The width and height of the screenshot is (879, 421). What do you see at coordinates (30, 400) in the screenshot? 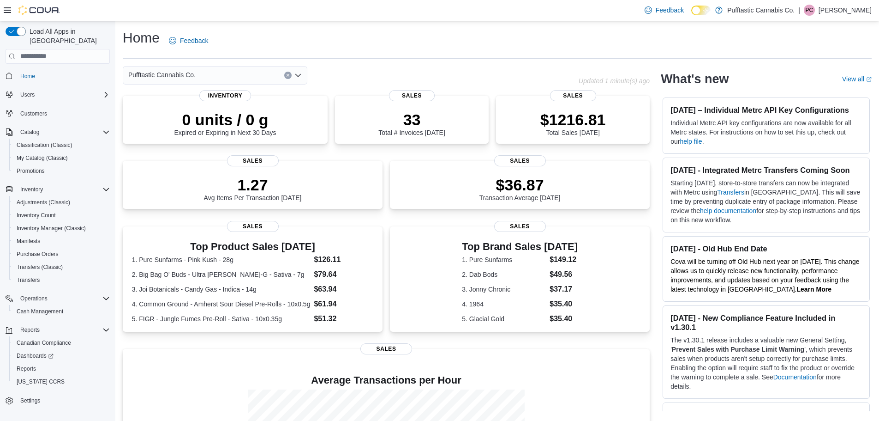
I see `a: Settings` at bounding box center [30, 400].